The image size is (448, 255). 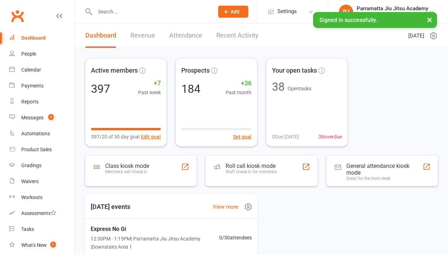 What do you see at coordinates (42, 245) in the screenshot?
I see `a: What's New1` at bounding box center [42, 245].